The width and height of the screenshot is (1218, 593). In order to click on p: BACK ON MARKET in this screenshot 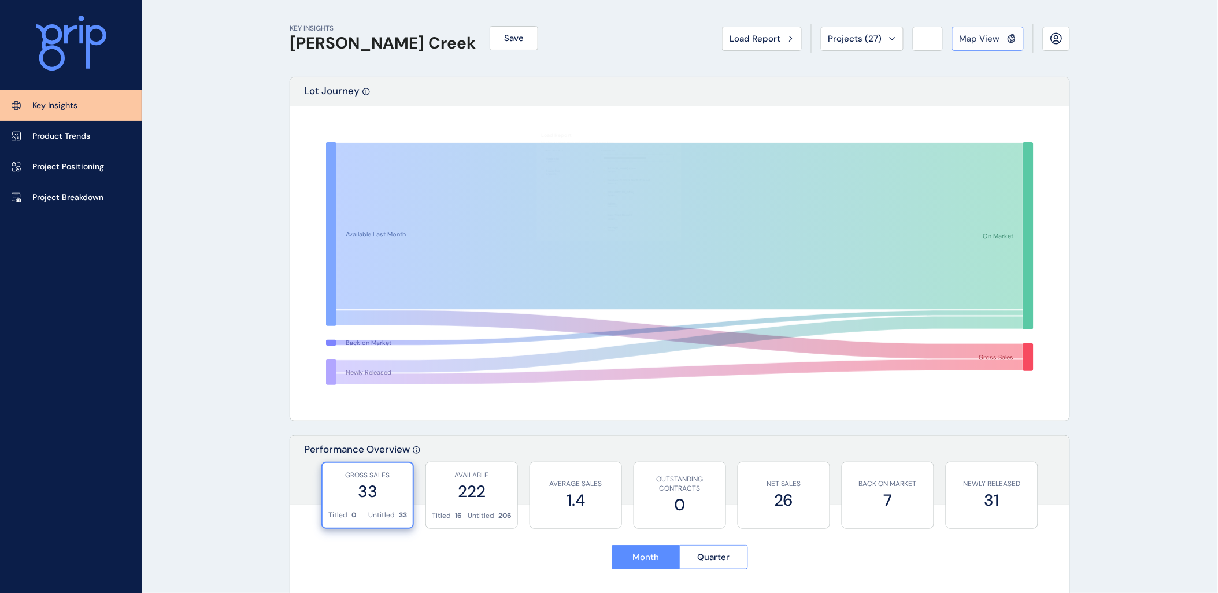, I will do `click(888, 484)`.